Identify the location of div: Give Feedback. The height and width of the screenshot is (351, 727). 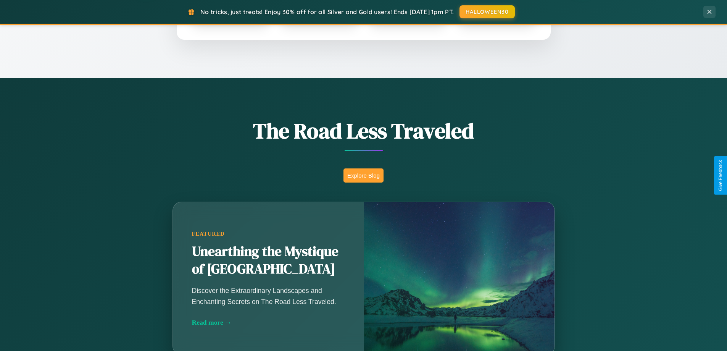
(720, 175).